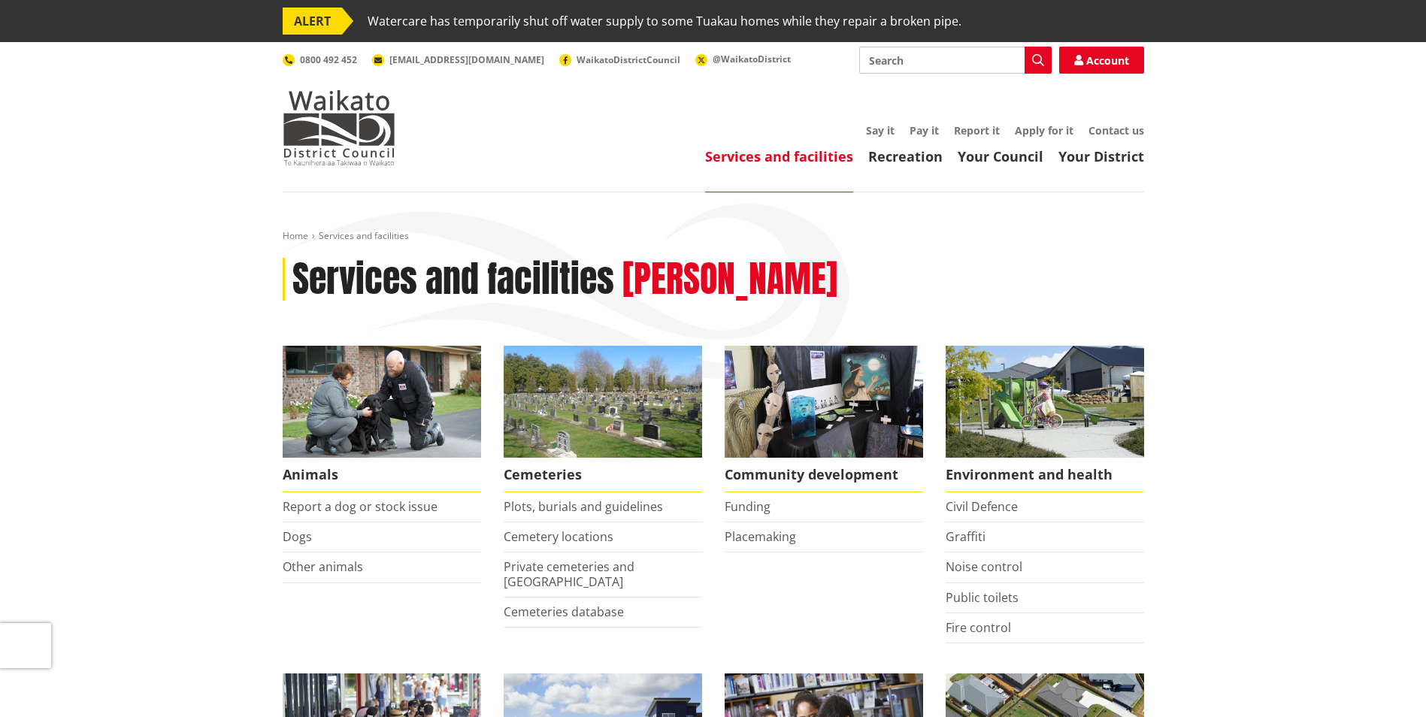 Image resolution: width=1426 pixels, height=717 pixels. Describe the element at coordinates (382, 419) in the screenshot. I see `a: Waikato District Council Animal Control team Animals` at that location.